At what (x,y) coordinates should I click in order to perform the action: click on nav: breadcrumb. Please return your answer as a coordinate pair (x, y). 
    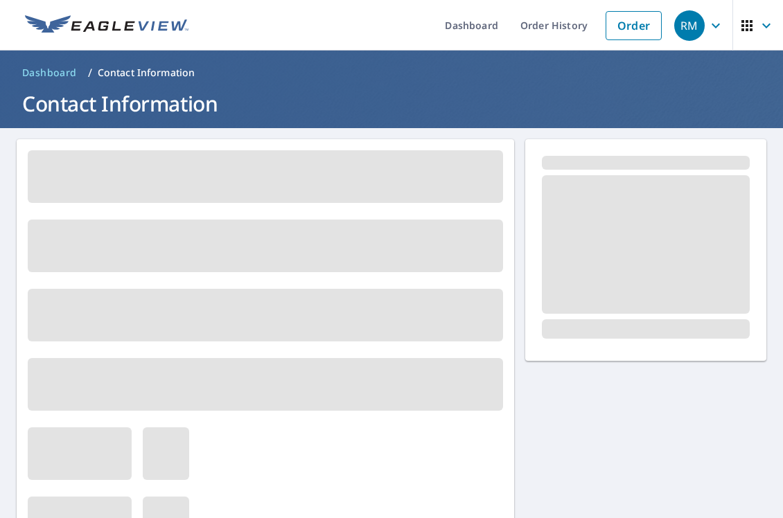
    Looking at the image, I should click on (392, 73).